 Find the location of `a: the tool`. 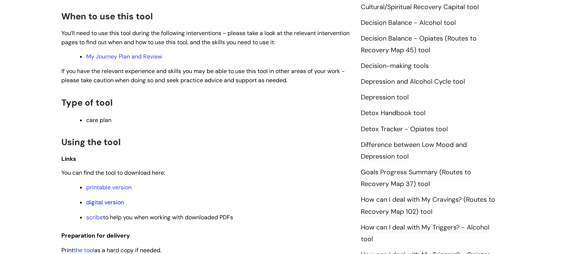

a: the tool is located at coordinates (84, 250).